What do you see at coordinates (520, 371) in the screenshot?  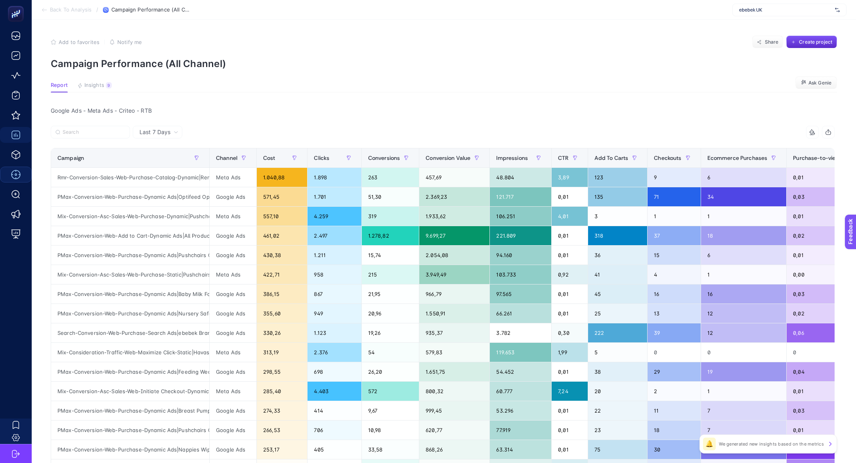 I see `div: 54.452` at bounding box center [520, 371].